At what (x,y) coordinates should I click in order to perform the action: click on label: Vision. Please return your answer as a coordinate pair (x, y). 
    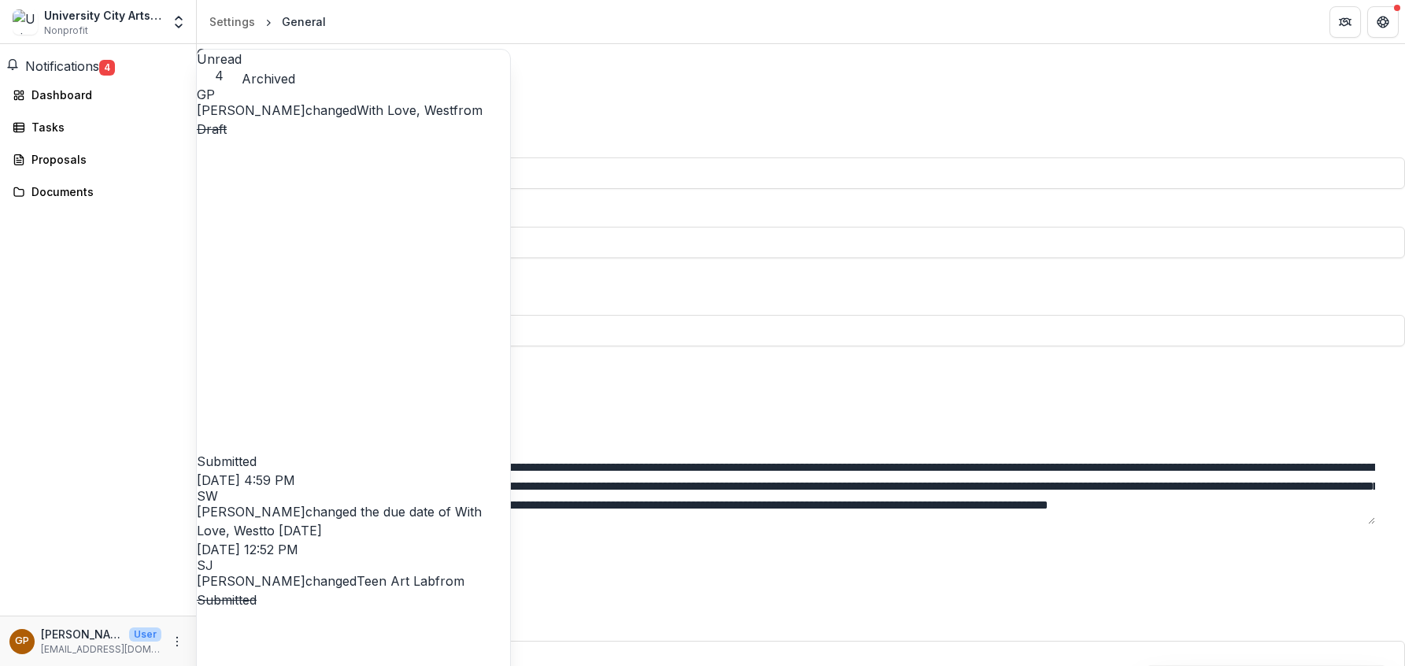
    Looking at the image, I should click on (796, 538).